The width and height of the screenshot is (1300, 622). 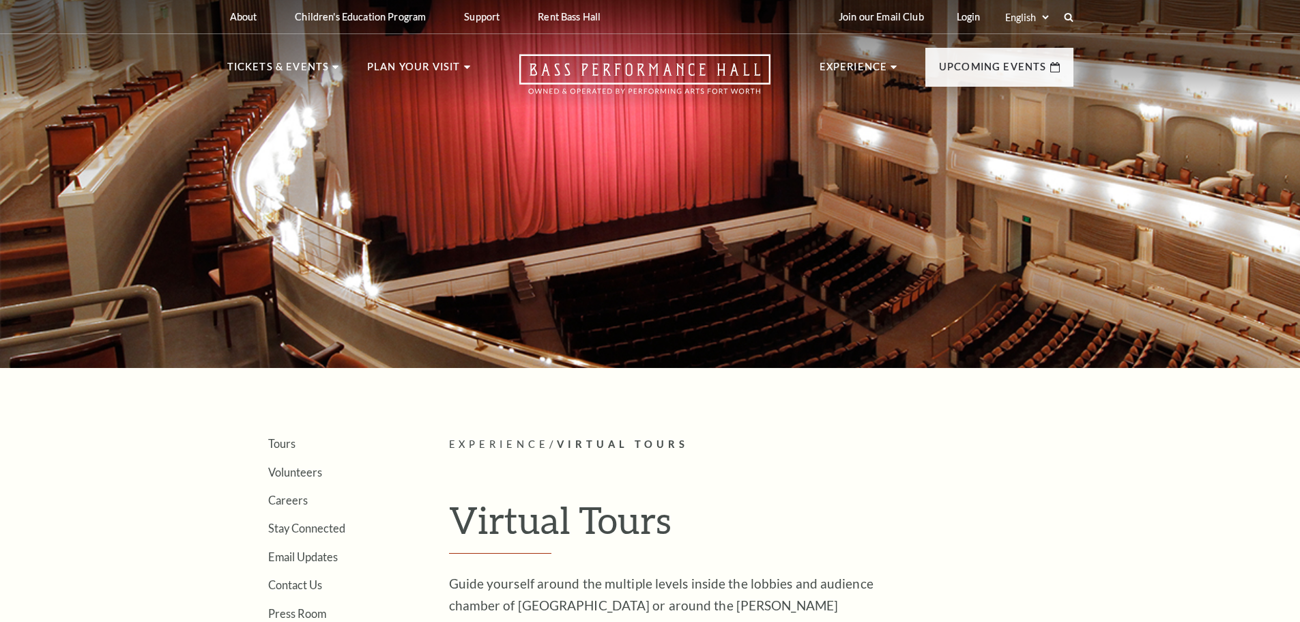 What do you see at coordinates (569, 16) in the screenshot?
I see `p: Rent Bass Hall` at bounding box center [569, 16].